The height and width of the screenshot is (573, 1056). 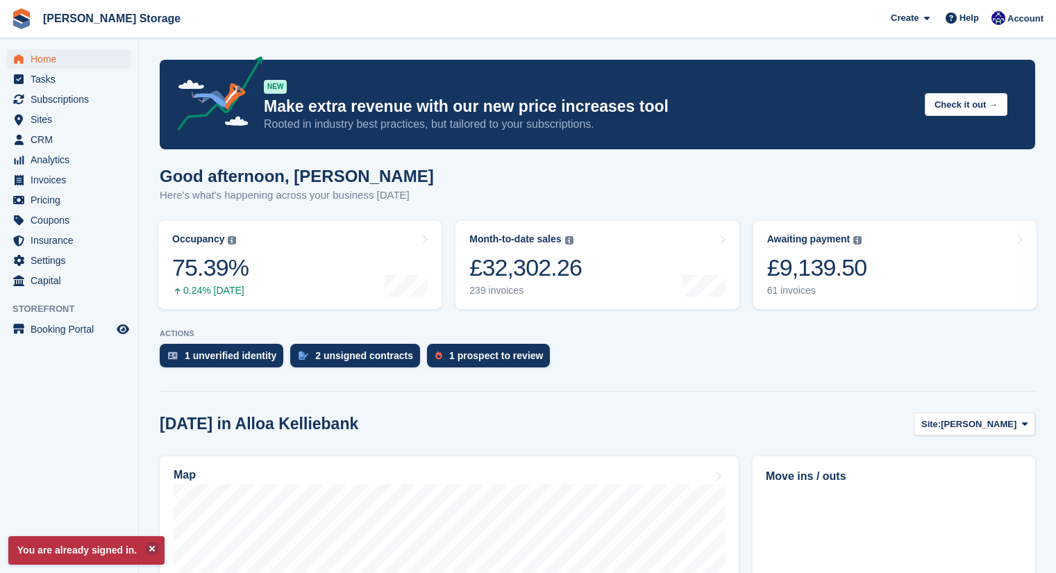 I want to click on span: Home, so click(x=72, y=59).